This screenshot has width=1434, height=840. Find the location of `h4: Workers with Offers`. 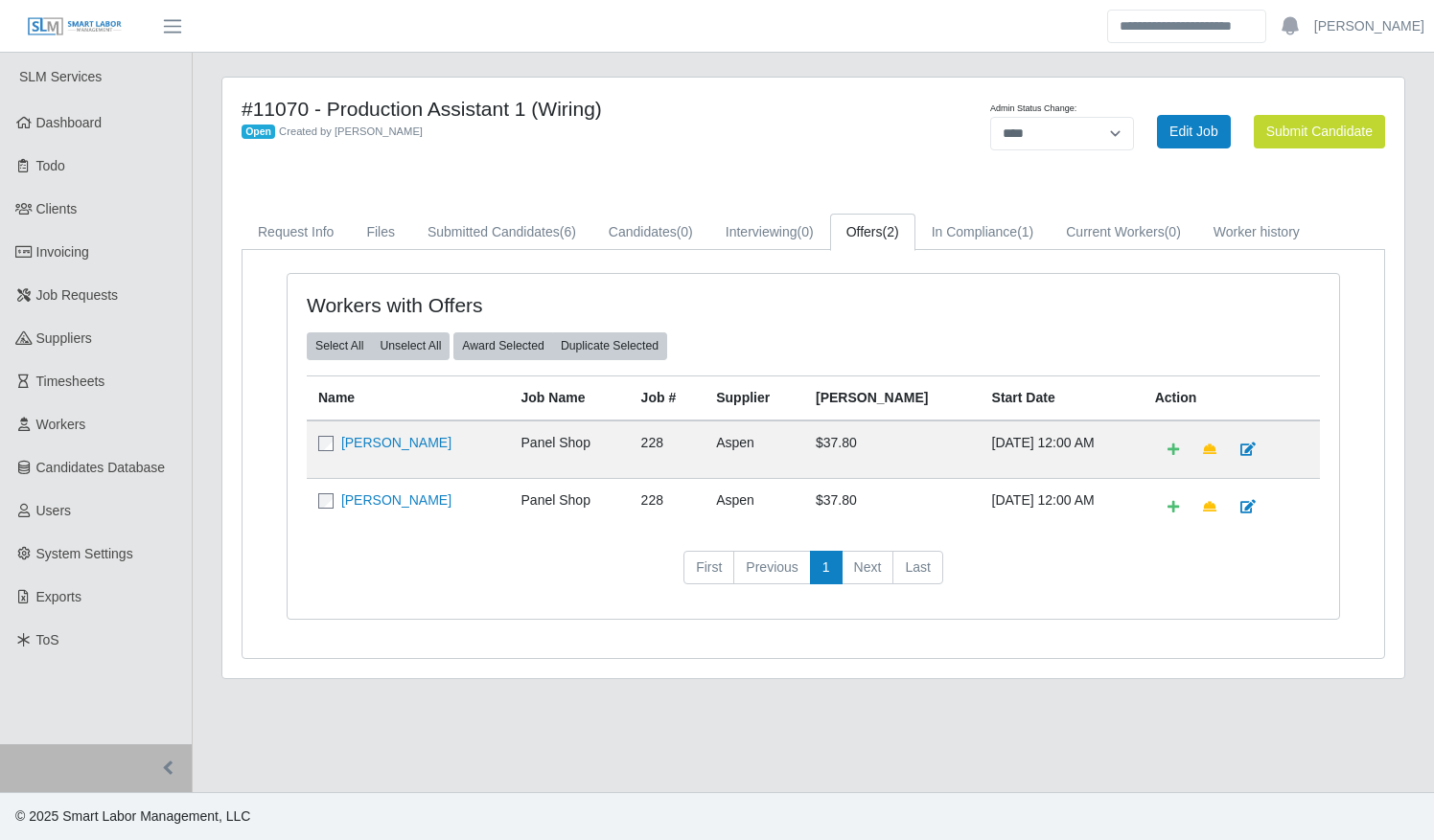

h4: Workers with Offers is located at coordinates (509, 305).